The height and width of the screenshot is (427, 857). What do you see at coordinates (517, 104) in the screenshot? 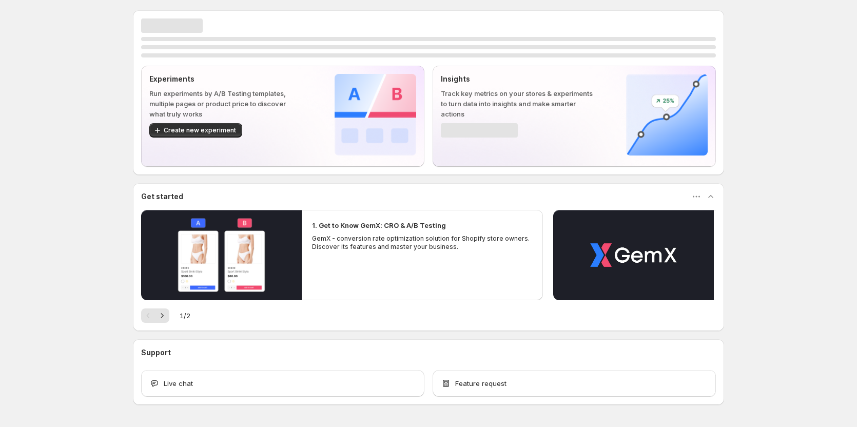
I see `p: Track key metrics on your stores & experiments to turn data into insights and make smarter actions` at bounding box center [517, 104].